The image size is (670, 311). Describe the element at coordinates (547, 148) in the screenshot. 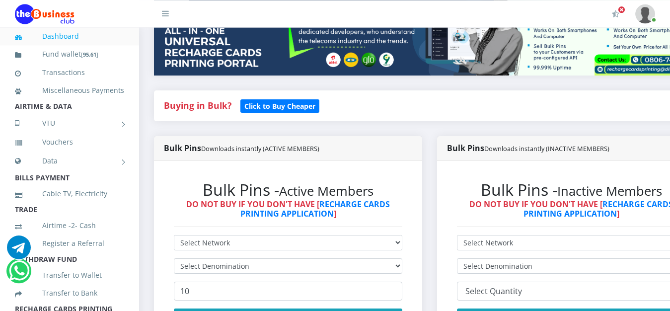

I see `small: Downloads instantly (INACTIVE MEMBERS)` at that location.